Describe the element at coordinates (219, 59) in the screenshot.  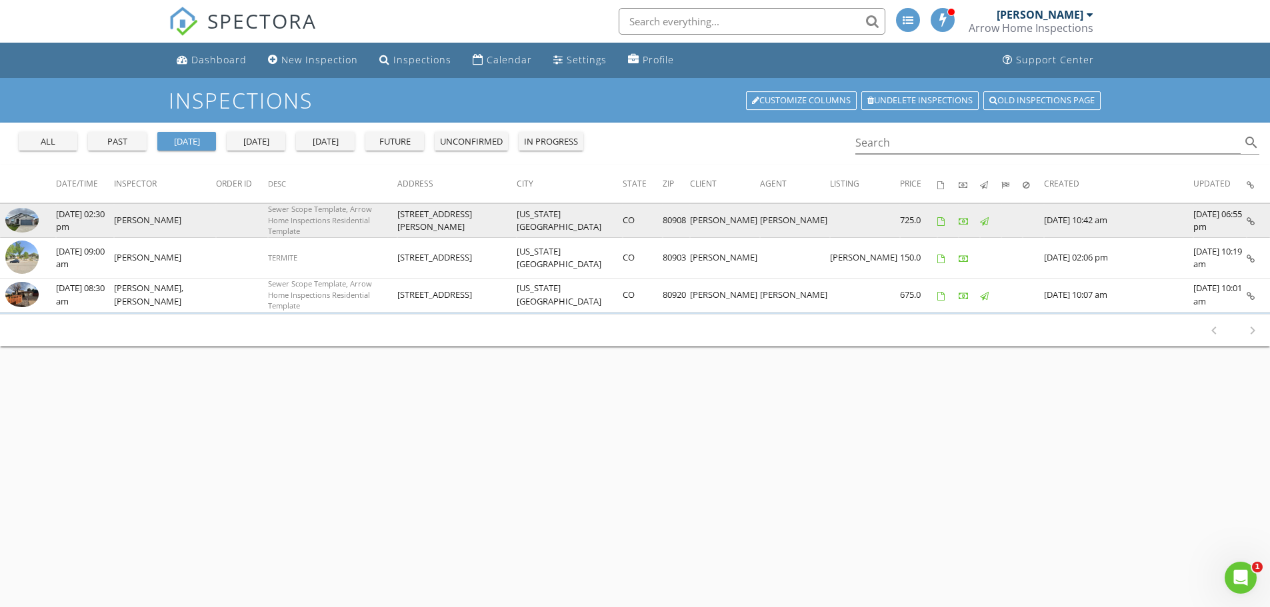
I see `div: Dashboard` at that location.